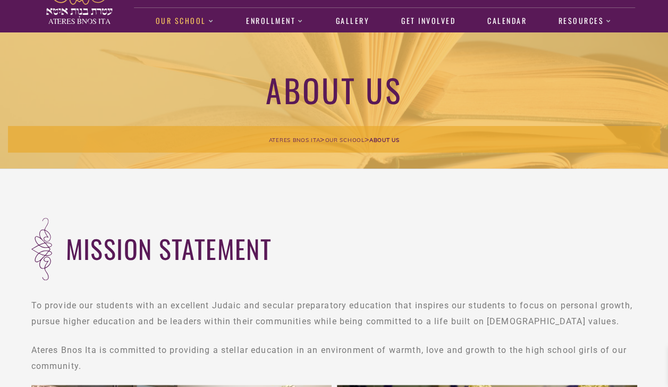 The height and width of the screenshot is (387, 668). Describe the element at coordinates (275, 21) in the screenshot. I see `a: Enrollment` at that location.